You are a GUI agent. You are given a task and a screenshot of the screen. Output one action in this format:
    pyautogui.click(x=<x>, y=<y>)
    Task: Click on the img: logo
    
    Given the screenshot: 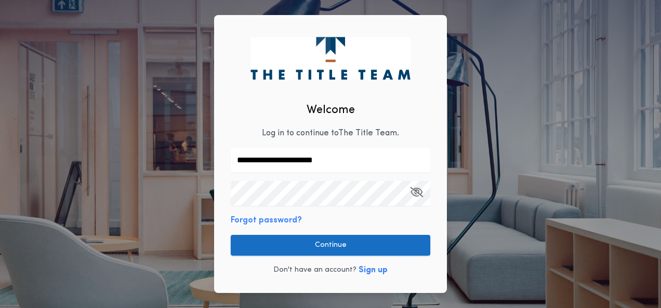 What is the action you would take?
    pyautogui.click(x=330, y=58)
    